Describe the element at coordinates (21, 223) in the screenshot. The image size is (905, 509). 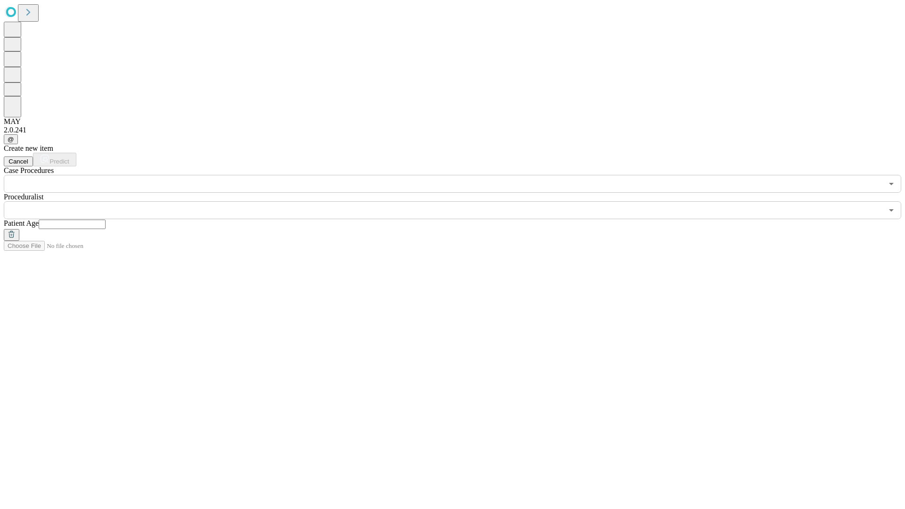
I see `span: Patient Age` at that location.